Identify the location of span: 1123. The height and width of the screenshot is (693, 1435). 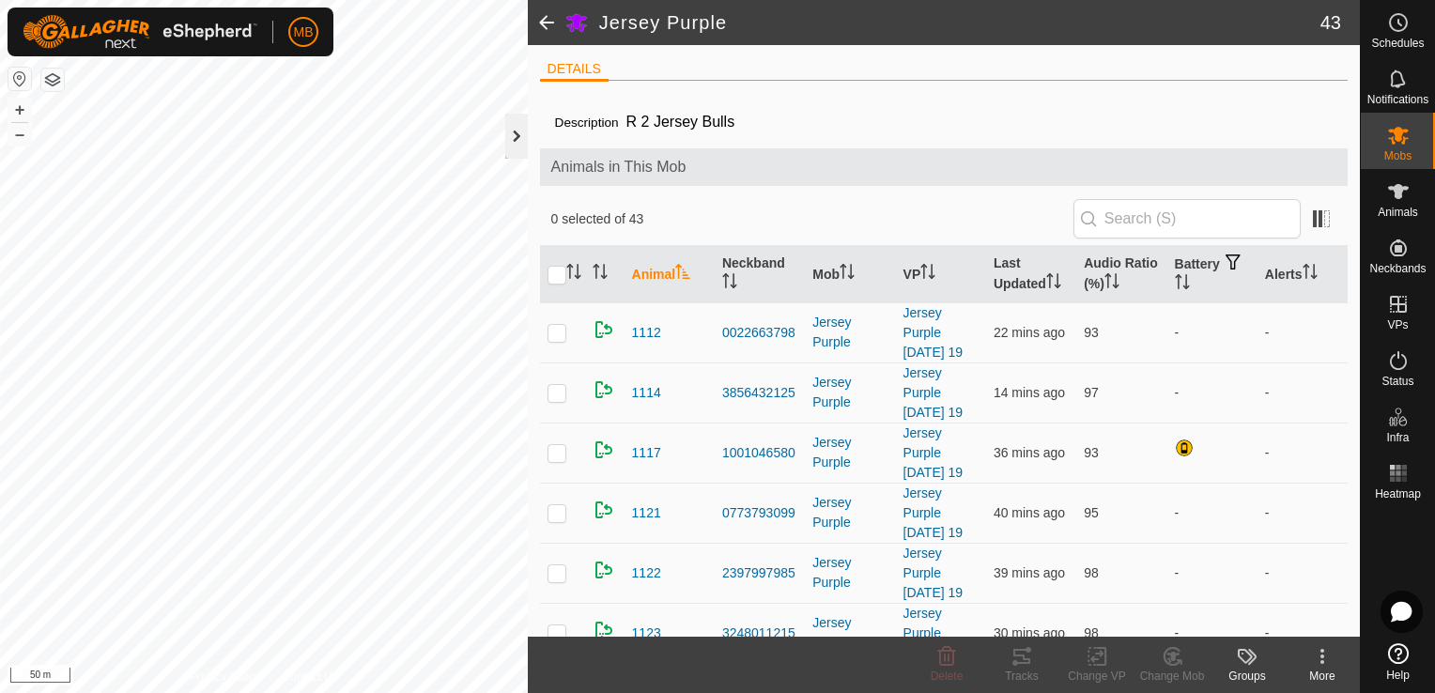
(646, 633).